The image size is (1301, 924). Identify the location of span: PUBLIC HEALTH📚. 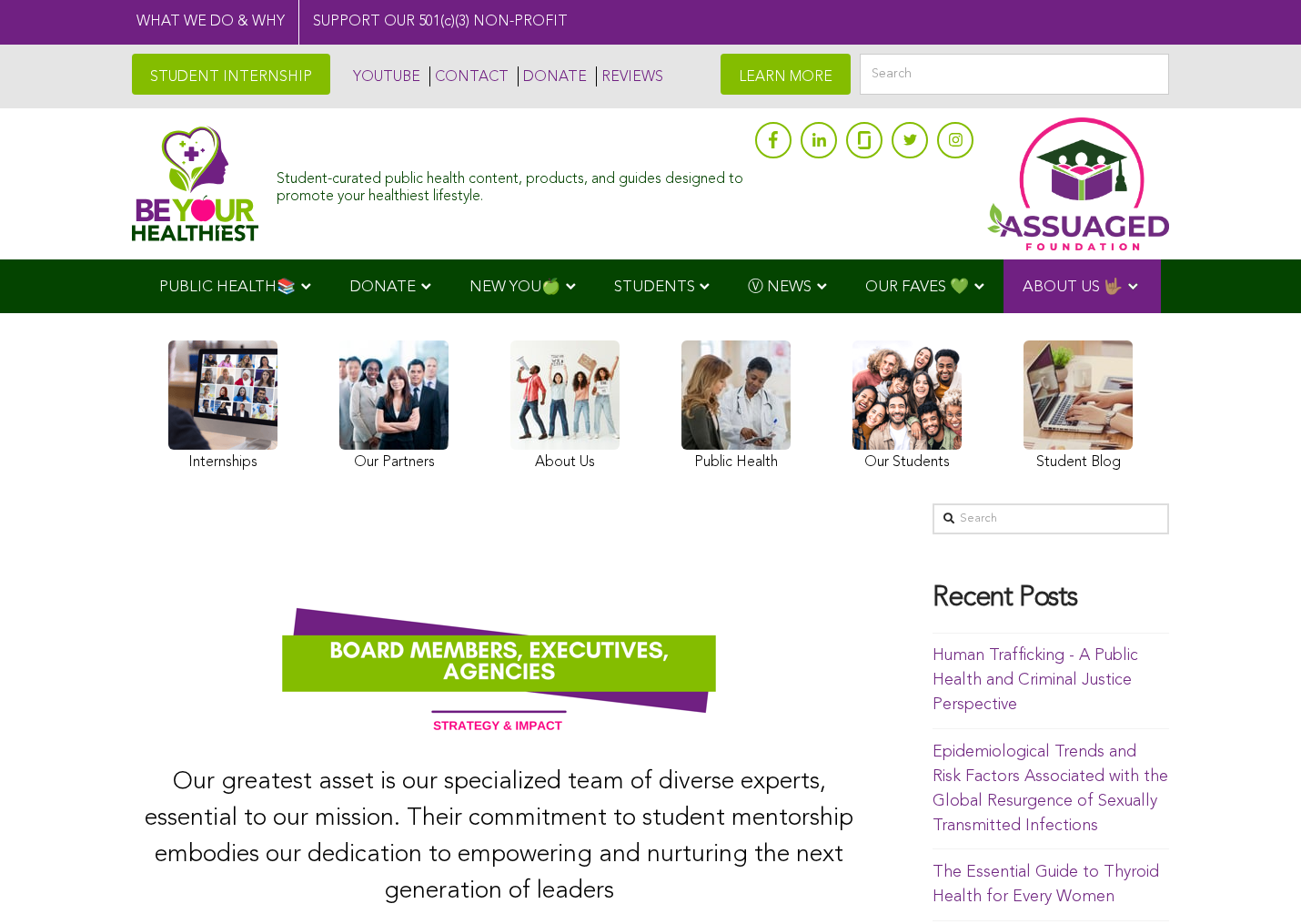
(227, 287).